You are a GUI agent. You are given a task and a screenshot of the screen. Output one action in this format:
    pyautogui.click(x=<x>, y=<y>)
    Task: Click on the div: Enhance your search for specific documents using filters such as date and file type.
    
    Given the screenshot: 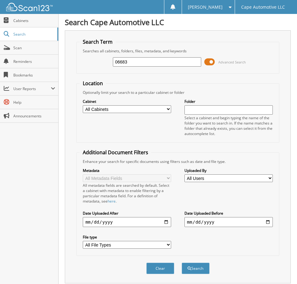 What is the action you would take?
    pyautogui.click(x=177, y=161)
    